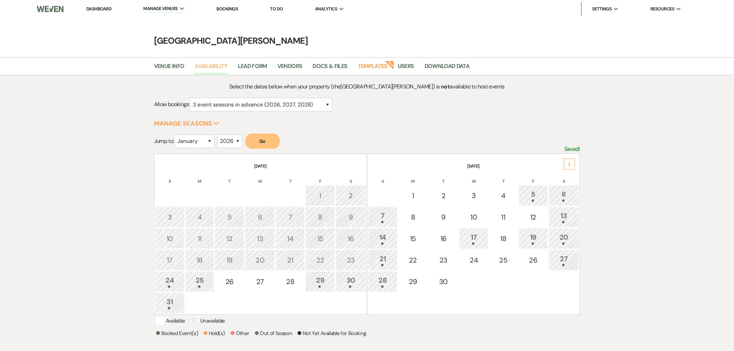 The image size is (734, 351). I want to click on div: 31, so click(170, 303).